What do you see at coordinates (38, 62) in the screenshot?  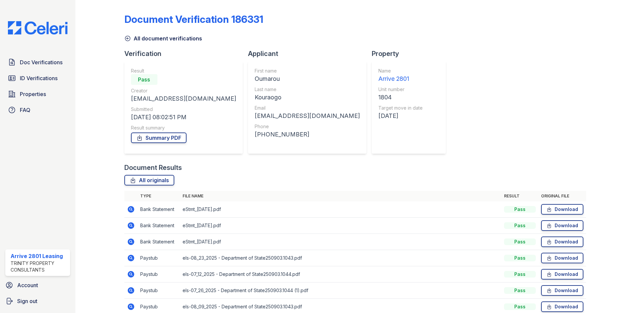 I see `a: Doc Verifications` at bounding box center [38, 62].